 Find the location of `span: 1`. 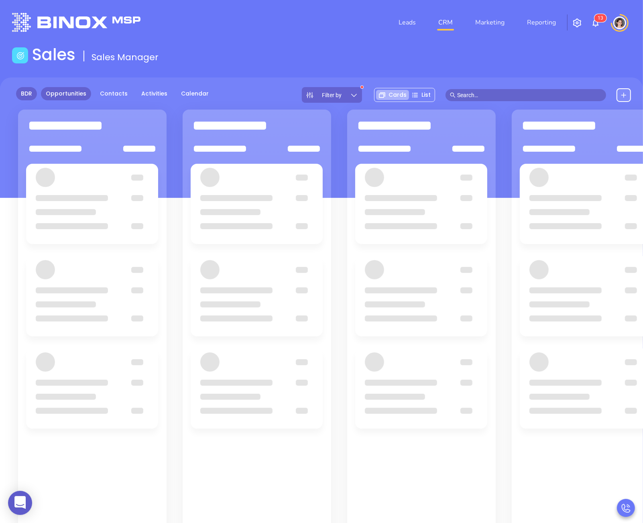

span: 1 is located at coordinates (599, 18).